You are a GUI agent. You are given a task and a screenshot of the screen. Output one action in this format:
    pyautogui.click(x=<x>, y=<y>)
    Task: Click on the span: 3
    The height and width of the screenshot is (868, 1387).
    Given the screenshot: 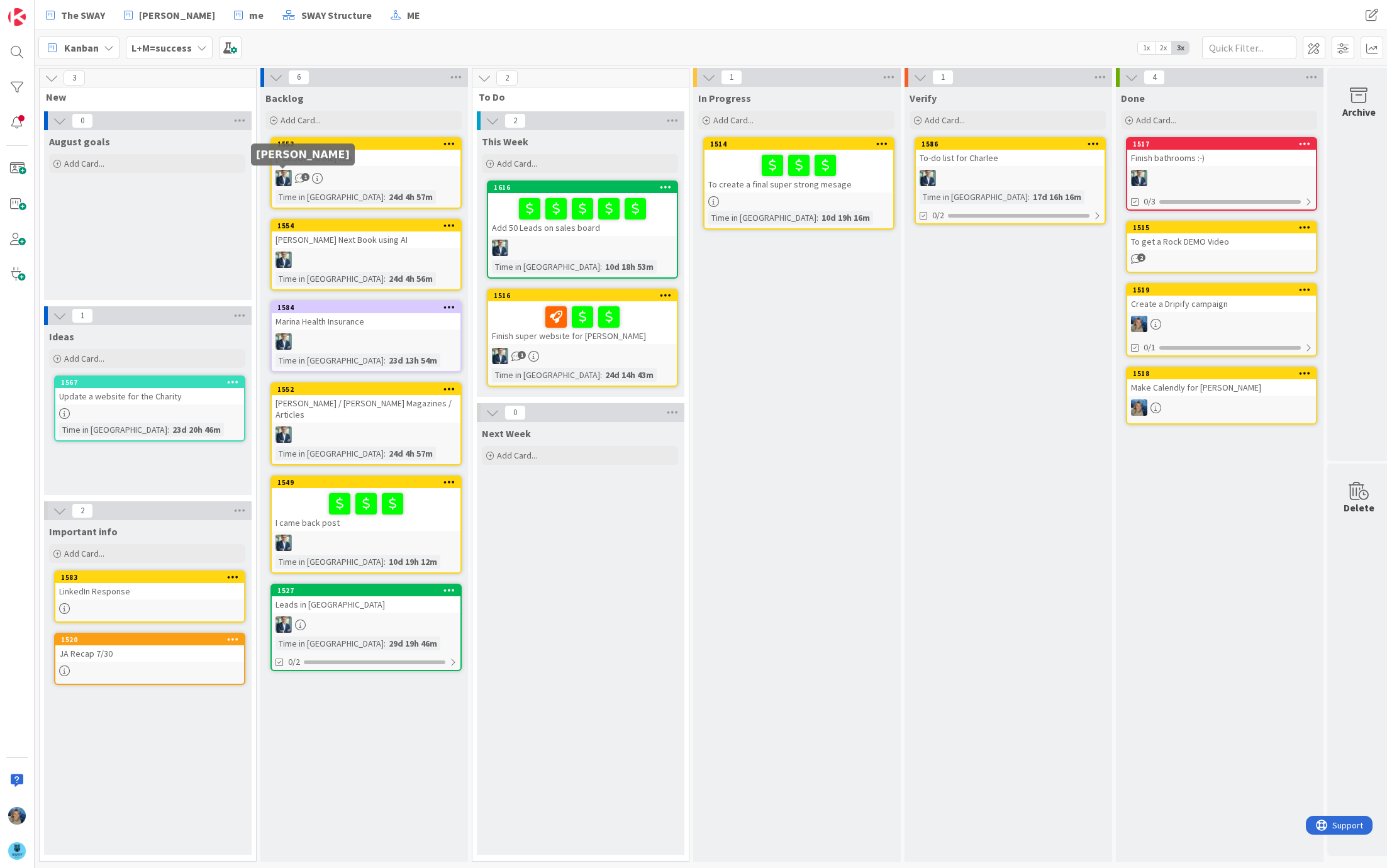 What is the action you would take?
    pyautogui.click(x=74, y=78)
    